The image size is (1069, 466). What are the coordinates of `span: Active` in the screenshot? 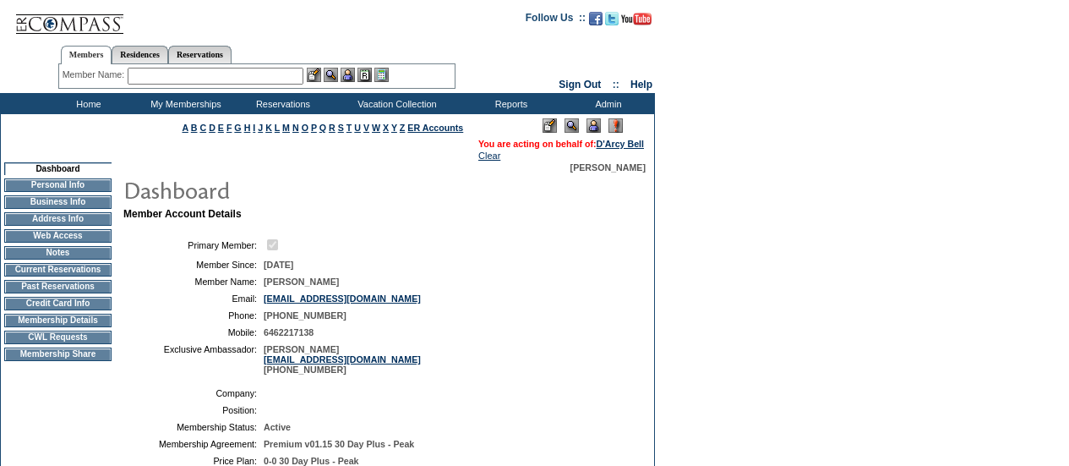 It's located at (277, 427).